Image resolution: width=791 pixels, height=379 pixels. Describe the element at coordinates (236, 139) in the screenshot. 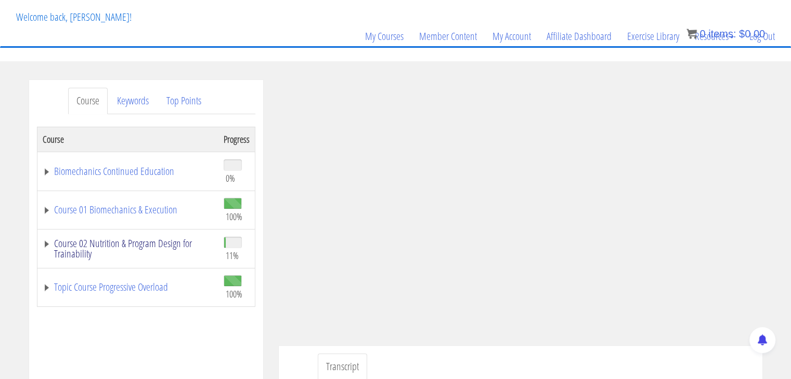

I see `th: Progress` at that location.